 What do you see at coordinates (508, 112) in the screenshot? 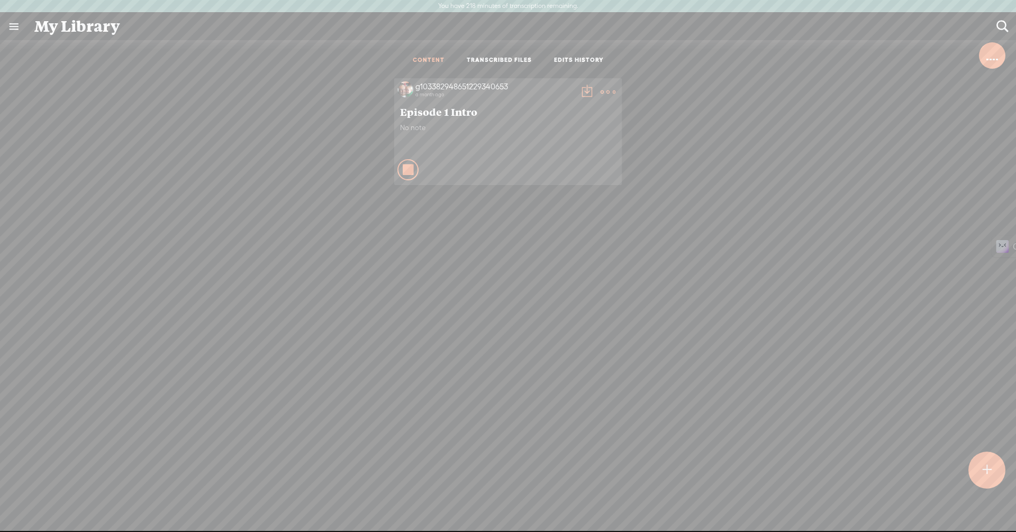
I see `span: Episode 1 Intro` at bounding box center [508, 112].